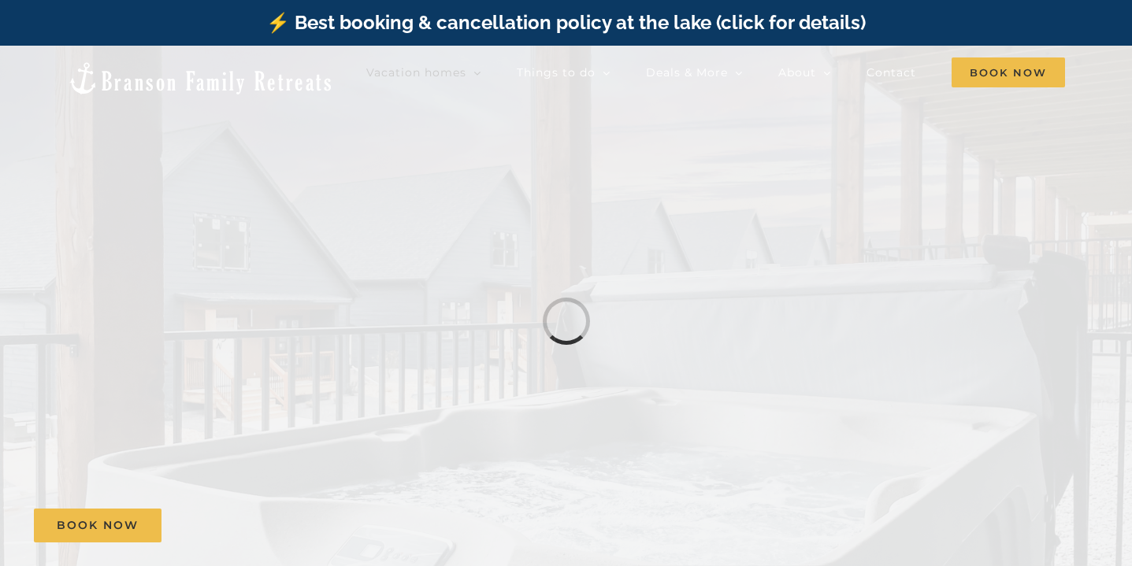 This screenshot has height=566, width=1132. What do you see at coordinates (556, 72) in the screenshot?
I see `span: Things to do` at bounding box center [556, 72].